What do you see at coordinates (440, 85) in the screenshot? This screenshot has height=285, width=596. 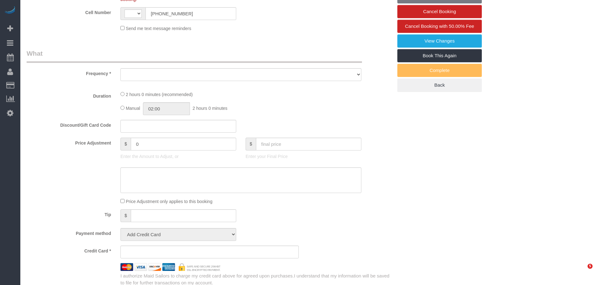 I see `a: Back` at bounding box center [440, 85].